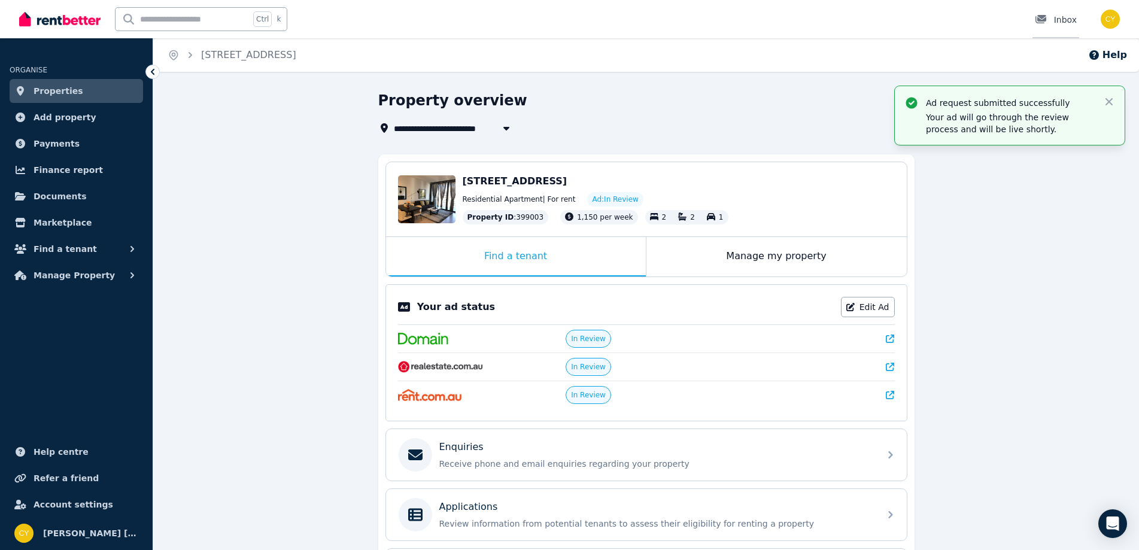  I want to click on p: Ad request submitted successfully, so click(1010, 103).